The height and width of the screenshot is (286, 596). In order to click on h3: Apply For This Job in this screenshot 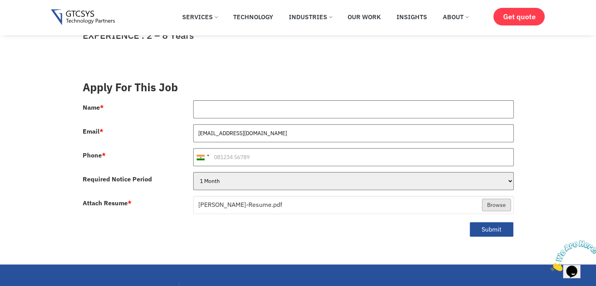, I will do `click(298, 87)`.